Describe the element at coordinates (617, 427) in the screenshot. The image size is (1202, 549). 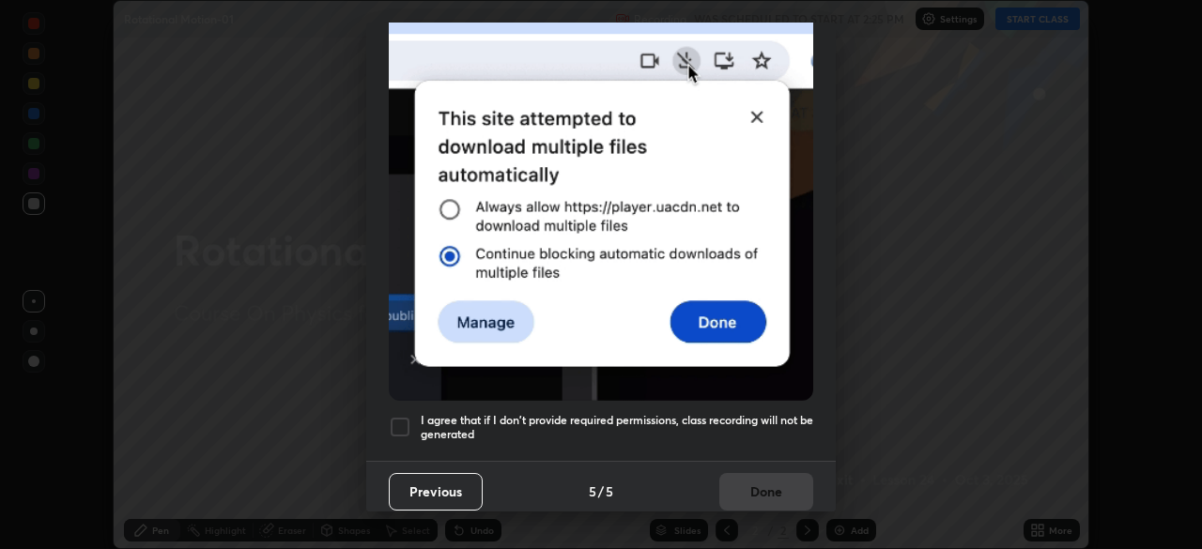
I see `h5: I agree that if I don't provide required permissions, class recording will not be generated` at that location.